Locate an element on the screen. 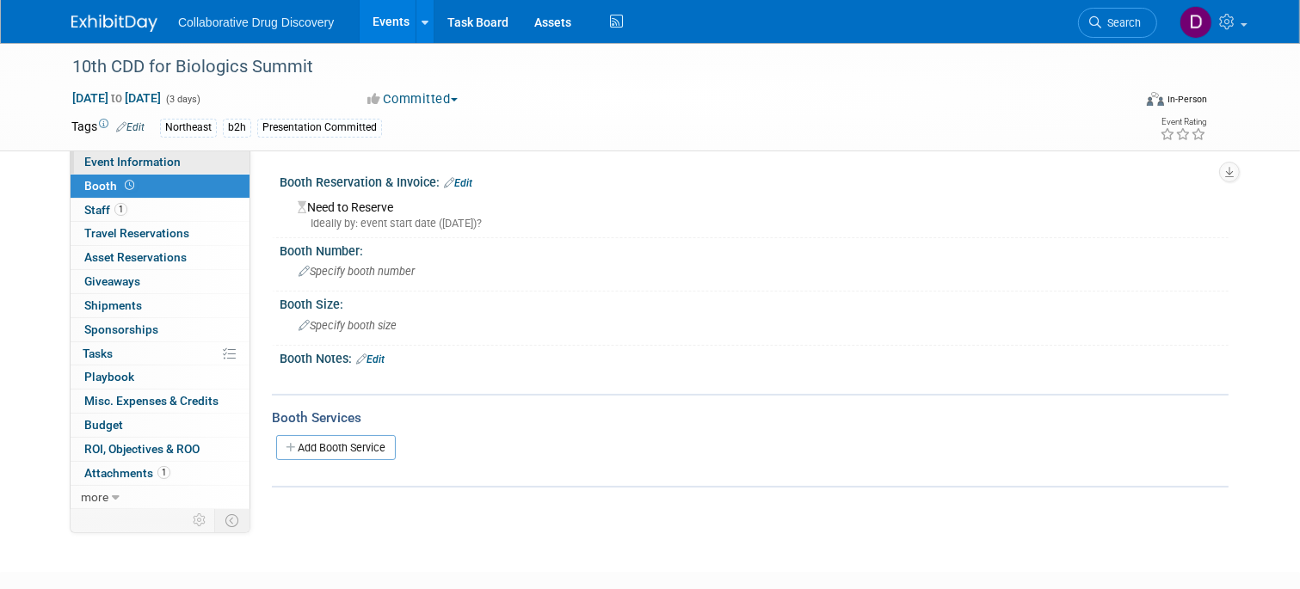 This screenshot has width=1300, height=589. a: Sponsorships is located at coordinates (160, 329).